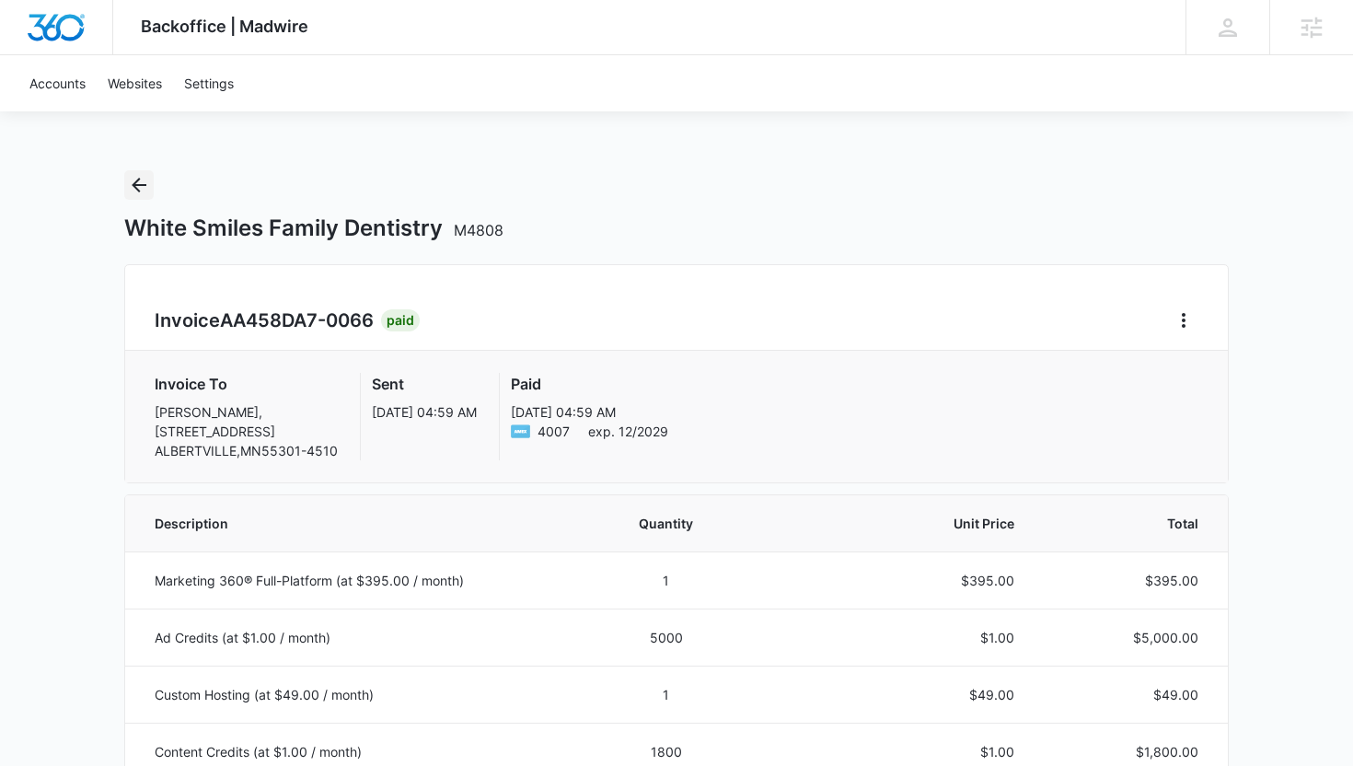 This screenshot has height=766, width=1353. Describe the element at coordinates (359, 523) in the screenshot. I see `span: Description` at that location.